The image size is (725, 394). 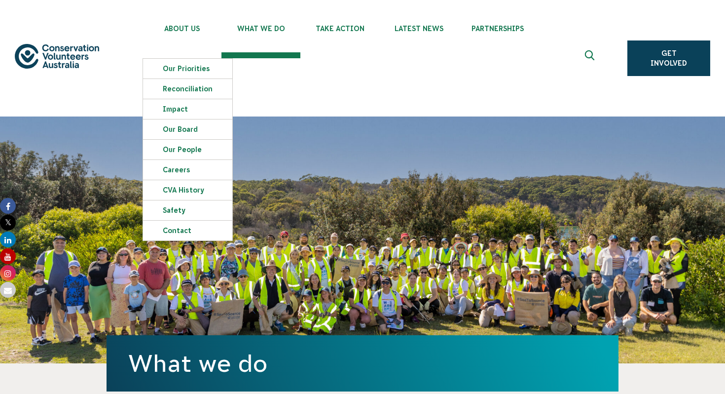 What do you see at coordinates (188, 69) in the screenshot?
I see `a: Our Priorities` at bounding box center [188, 69].